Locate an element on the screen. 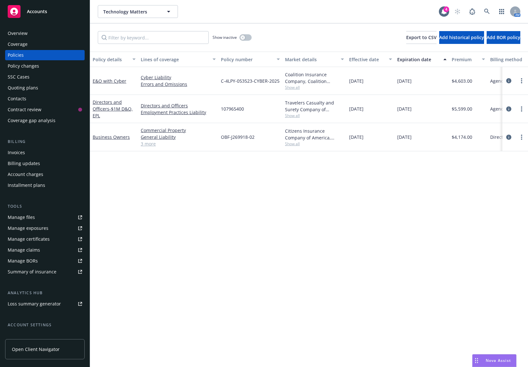 The image size is (528, 367). div: Coverage is located at coordinates (18, 44).